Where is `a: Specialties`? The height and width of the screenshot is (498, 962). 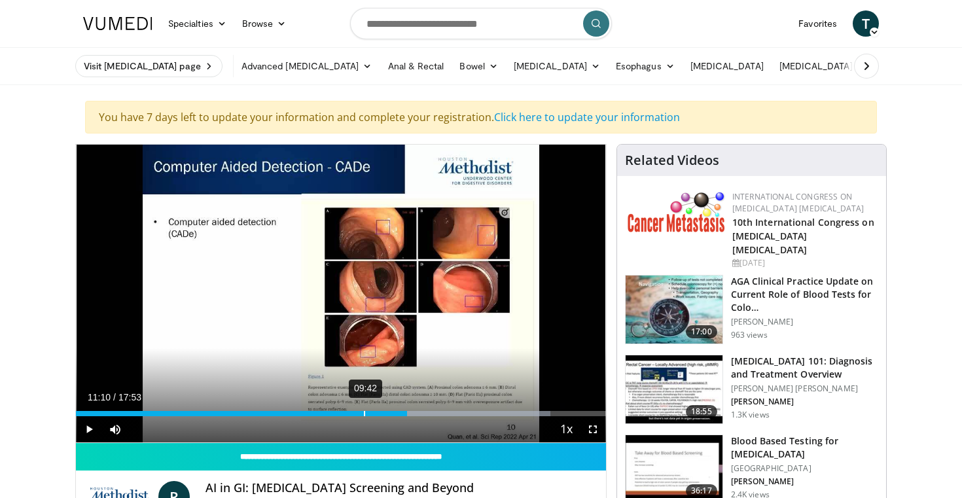 a: Specialties is located at coordinates (197, 24).